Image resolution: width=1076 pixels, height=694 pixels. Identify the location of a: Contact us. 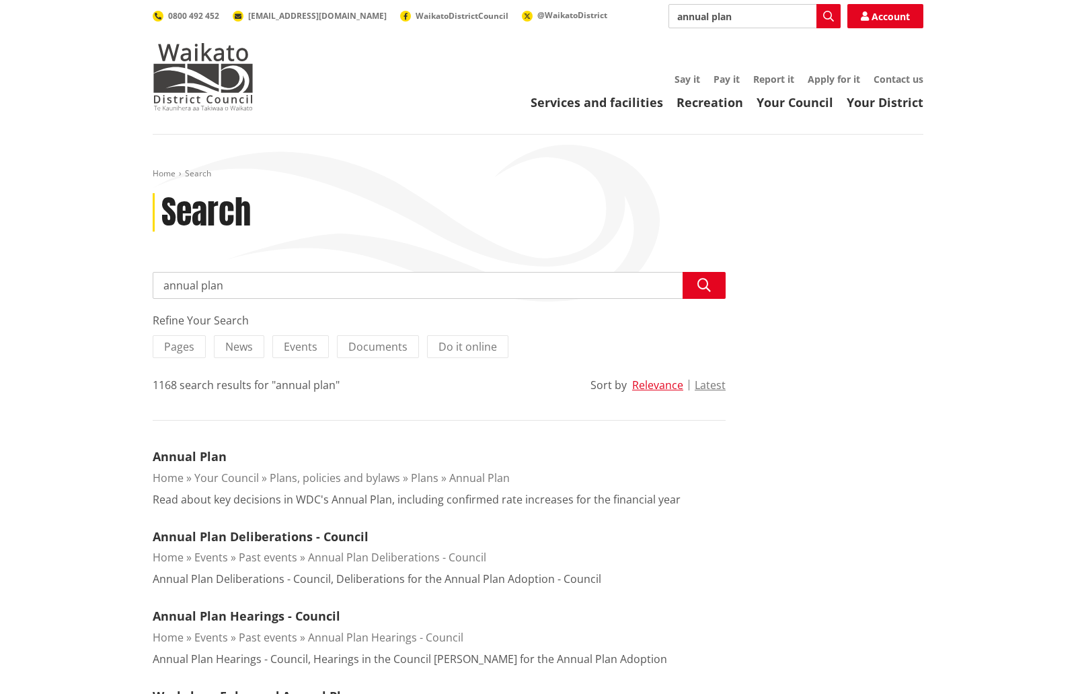
(899, 79).